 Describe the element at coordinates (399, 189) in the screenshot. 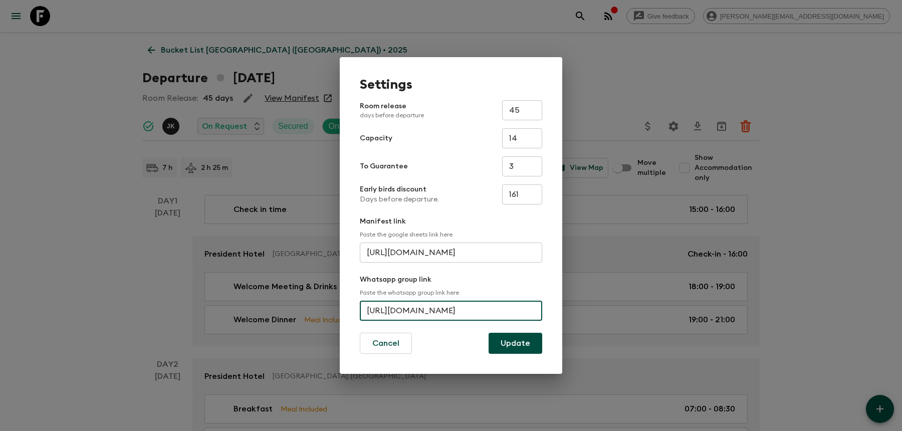

I see `p: Early birds discount` at that location.